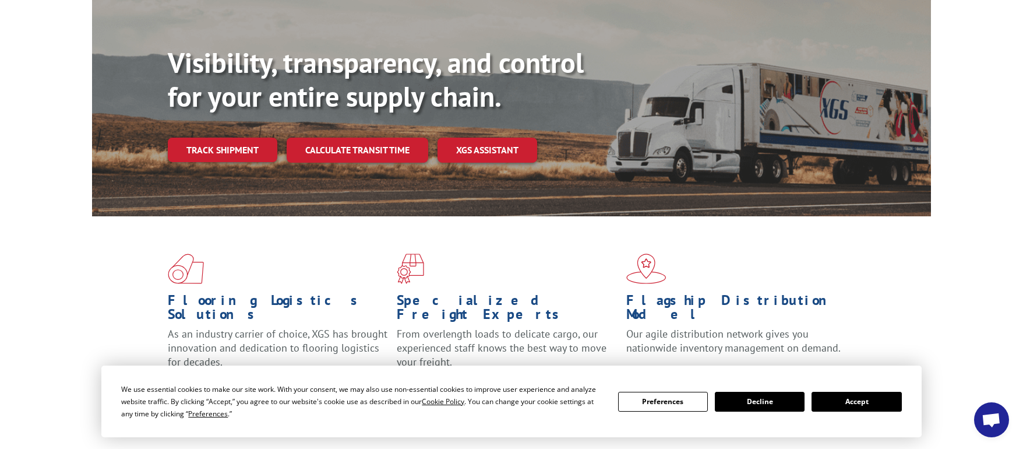  Describe the element at coordinates (512, 401) in the screenshot. I see `div: Cookie Consent Prompt` at that location.